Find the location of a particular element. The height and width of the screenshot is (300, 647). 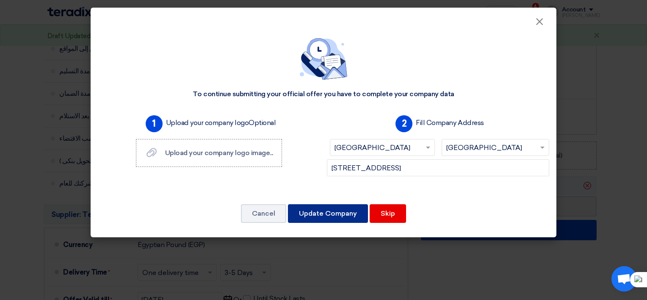

button: Skip is located at coordinates (388, 214).